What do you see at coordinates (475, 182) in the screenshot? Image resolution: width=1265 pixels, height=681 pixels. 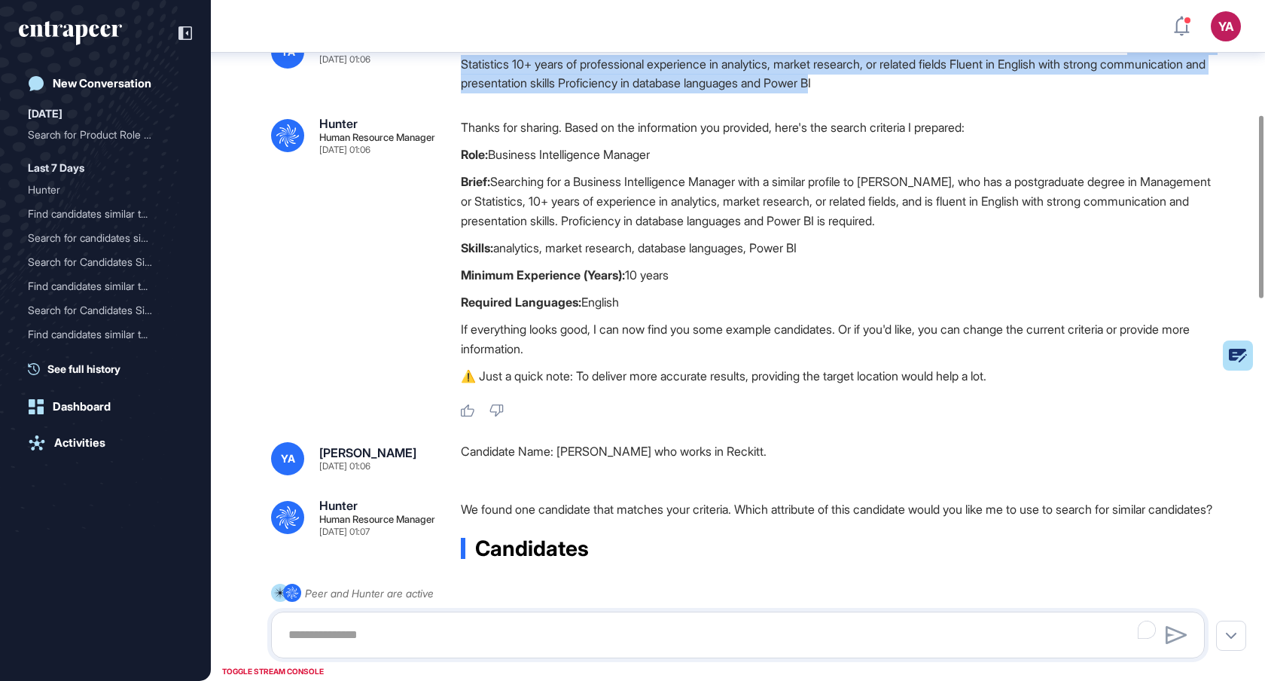 I see `strong: Brief:` at bounding box center [475, 182].